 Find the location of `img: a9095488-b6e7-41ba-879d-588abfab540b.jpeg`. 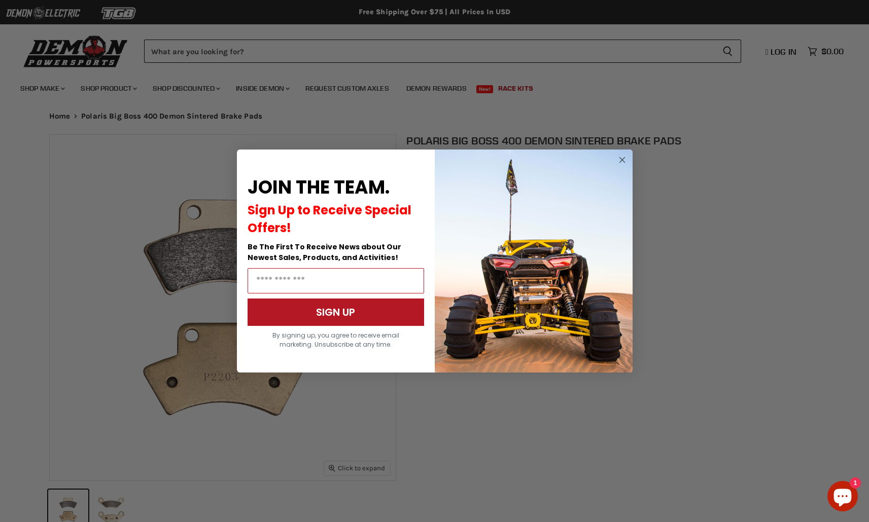

img: a9095488-b6e7-41ba-879d-588abfab540b.jpeg is located at coordinates (534, 261).